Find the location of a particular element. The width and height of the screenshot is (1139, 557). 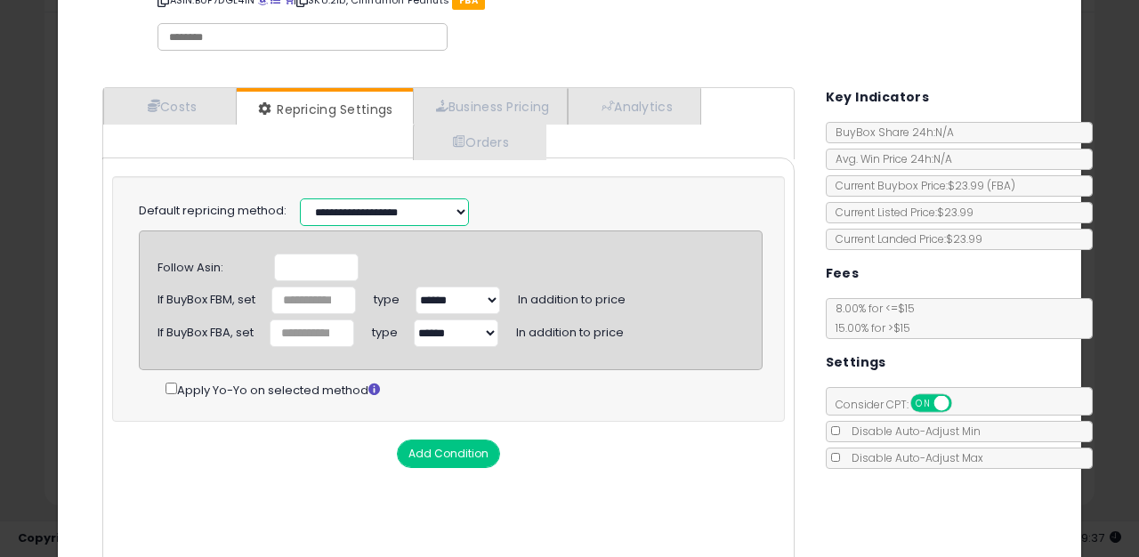

span: ON is located at coordinates (923, 403).